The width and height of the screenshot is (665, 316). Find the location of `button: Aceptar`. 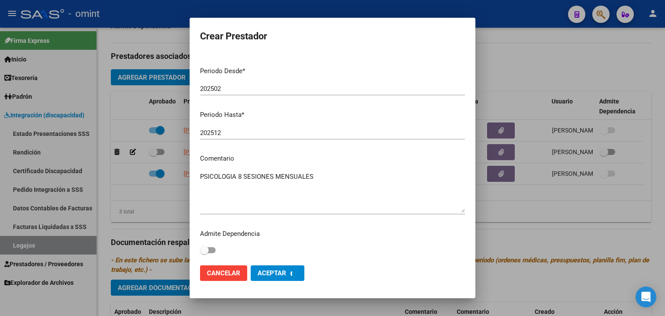

button: Aceptar is located at coordinates (277, 273).